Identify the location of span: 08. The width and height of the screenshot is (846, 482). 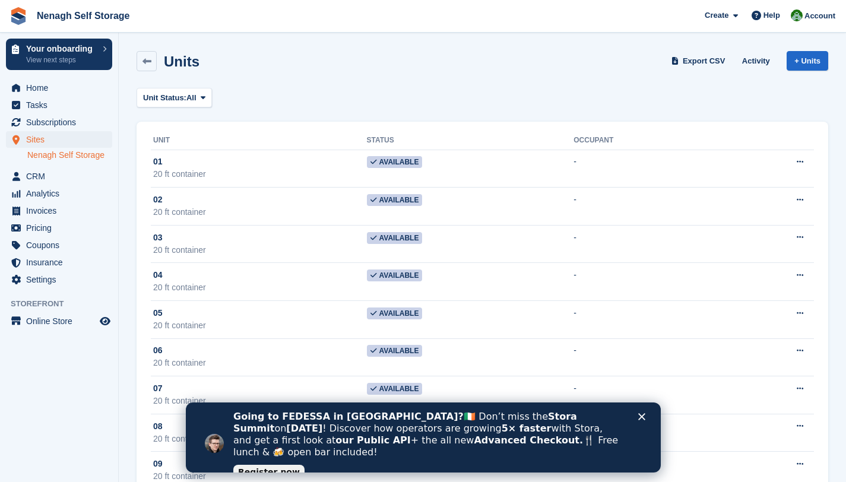
(158, 426).